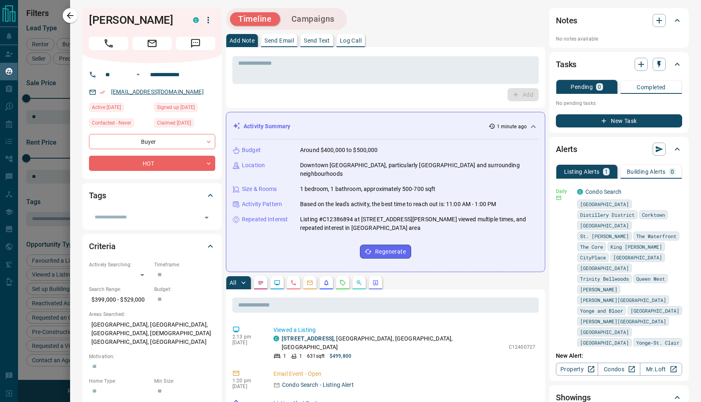 Image resolution: width=701 pixels, height=402 pixels. I want to click on p: All, so click(233, 283).